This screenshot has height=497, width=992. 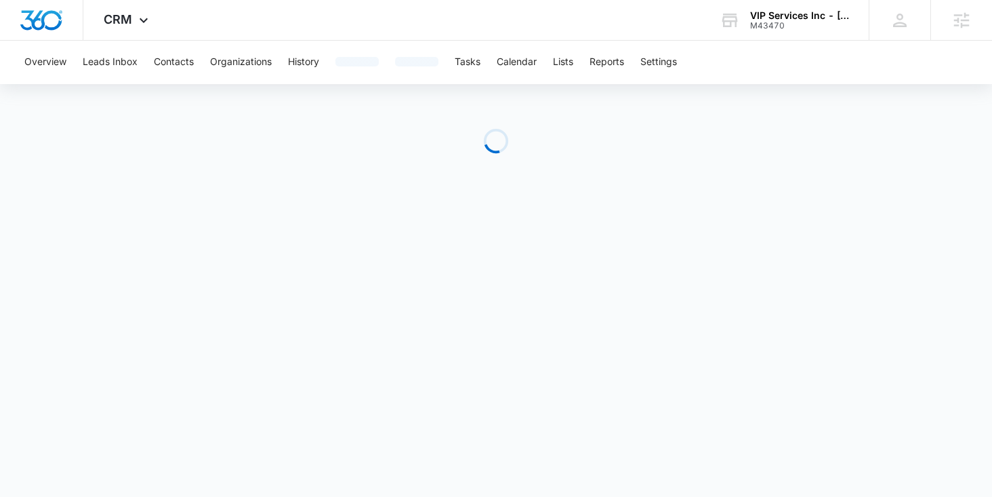 I want to click on button: Overview, so click(x=45, y=62).